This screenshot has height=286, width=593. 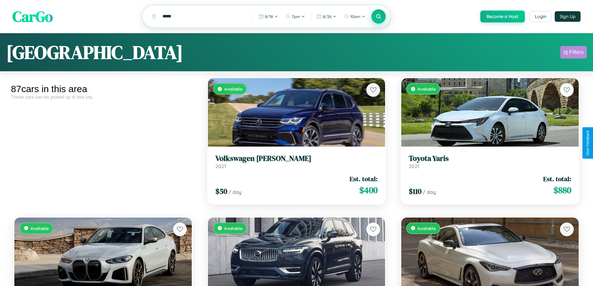 I want to click on button: Login, so click(x=541, y=17).